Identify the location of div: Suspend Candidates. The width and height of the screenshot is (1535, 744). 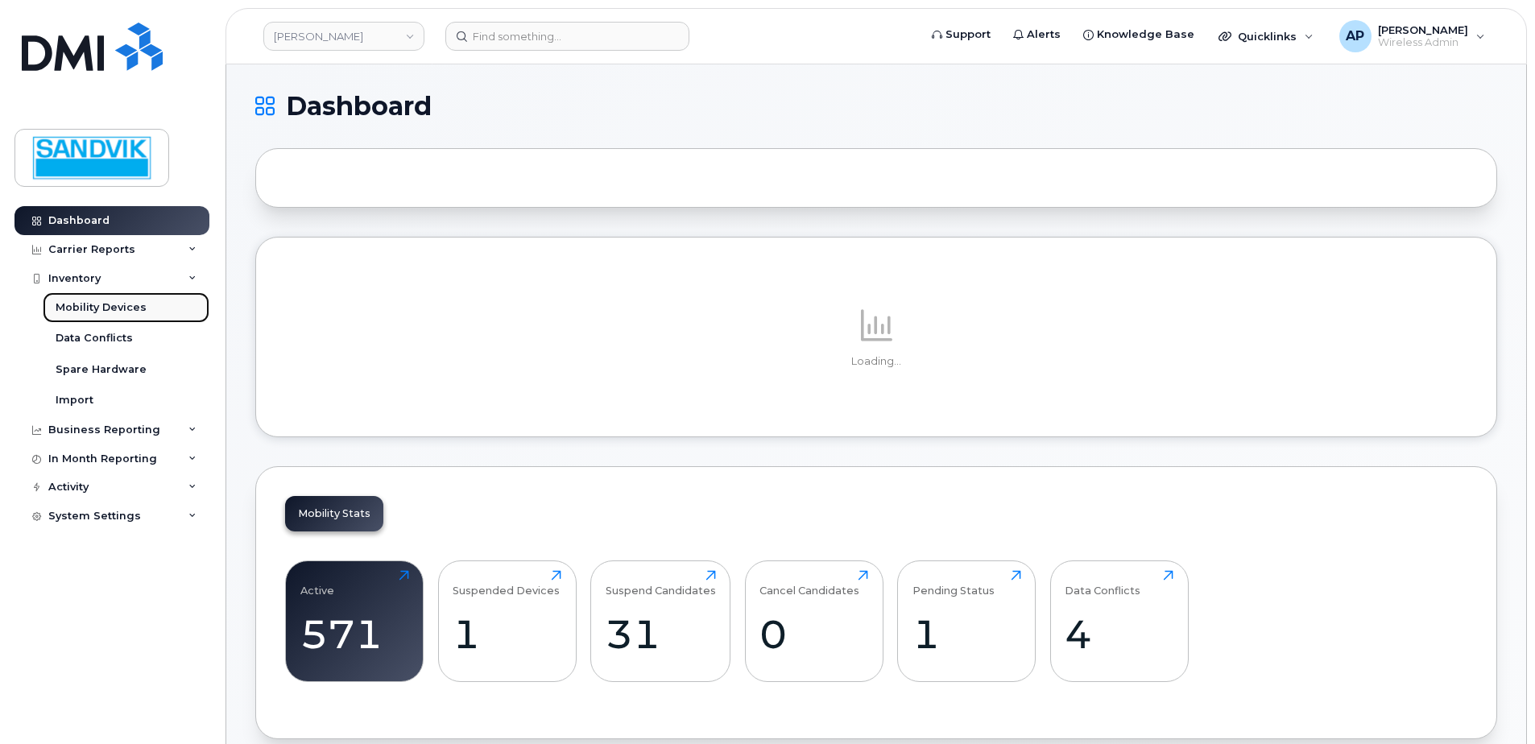
(660, 583).